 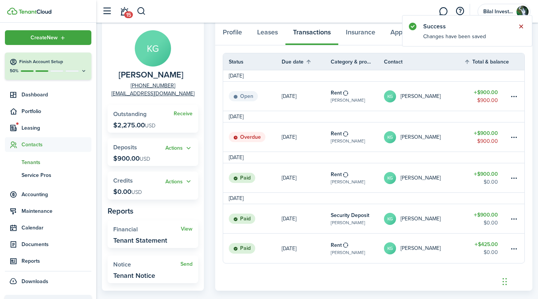 I want to click on span: Deposits, so click(x=125, y=147).